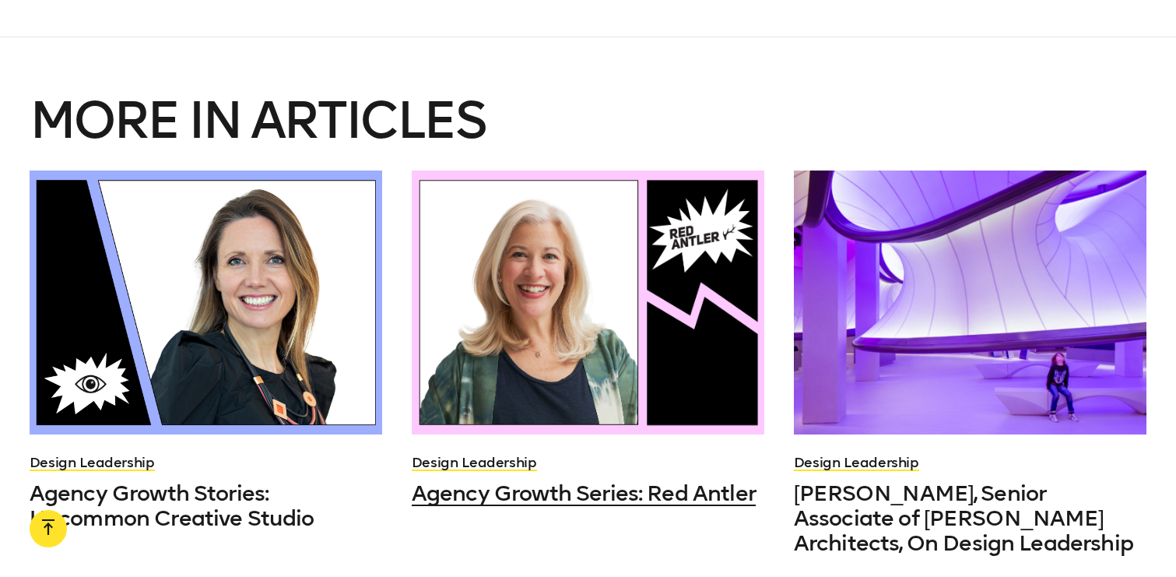 The image size is (1176, 577). I want to click on a: Agency Growth Series: Red Antler, so click(588, 493).